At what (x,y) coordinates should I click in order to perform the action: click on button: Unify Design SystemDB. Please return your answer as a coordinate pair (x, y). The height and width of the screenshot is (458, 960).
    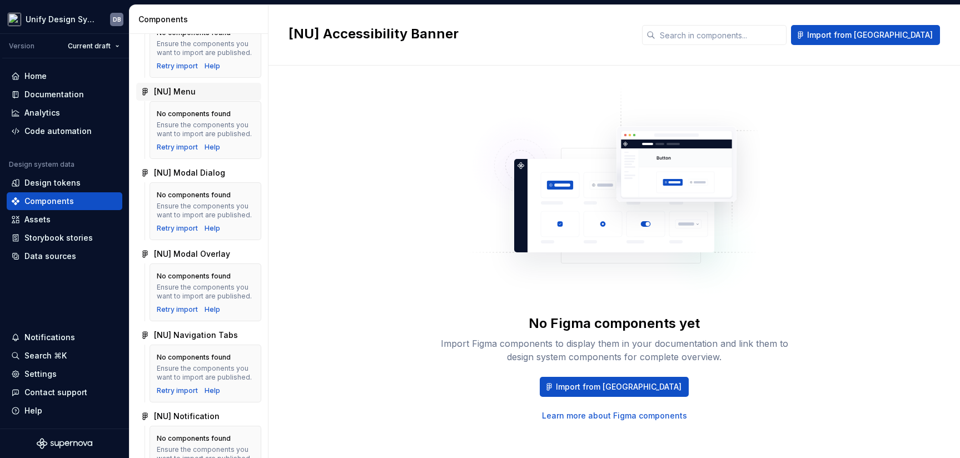
    Looking at the image, I should click on (64, 19).